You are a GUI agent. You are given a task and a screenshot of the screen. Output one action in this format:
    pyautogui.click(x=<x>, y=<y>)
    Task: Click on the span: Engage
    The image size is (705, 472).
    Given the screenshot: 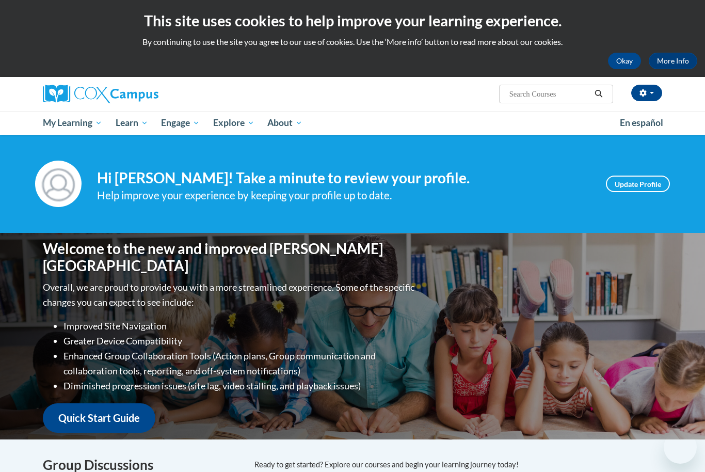 What is the action you would take?
    pyautogui.click(x=180, y=123)
    